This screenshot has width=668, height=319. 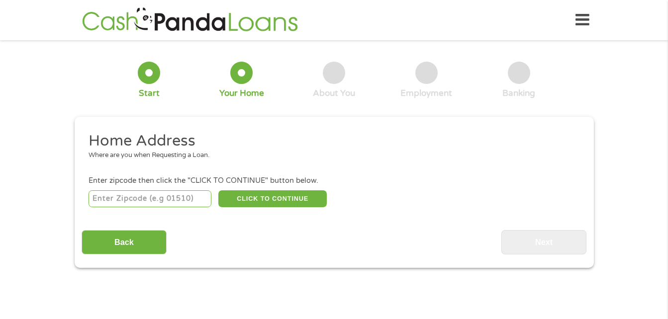 What do you see at coordinates (334, 181) in the screenshot?
I see `div: Enter zipcode then click the "CLICK TO CONTINUE" button below.` at bounding box center [334, 181].